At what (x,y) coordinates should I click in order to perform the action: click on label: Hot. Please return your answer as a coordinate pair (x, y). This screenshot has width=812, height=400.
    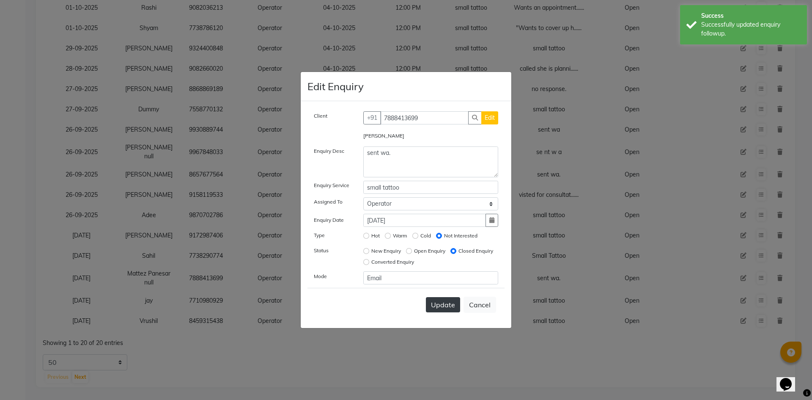
    Looking at the image, I should click on (376, 236).